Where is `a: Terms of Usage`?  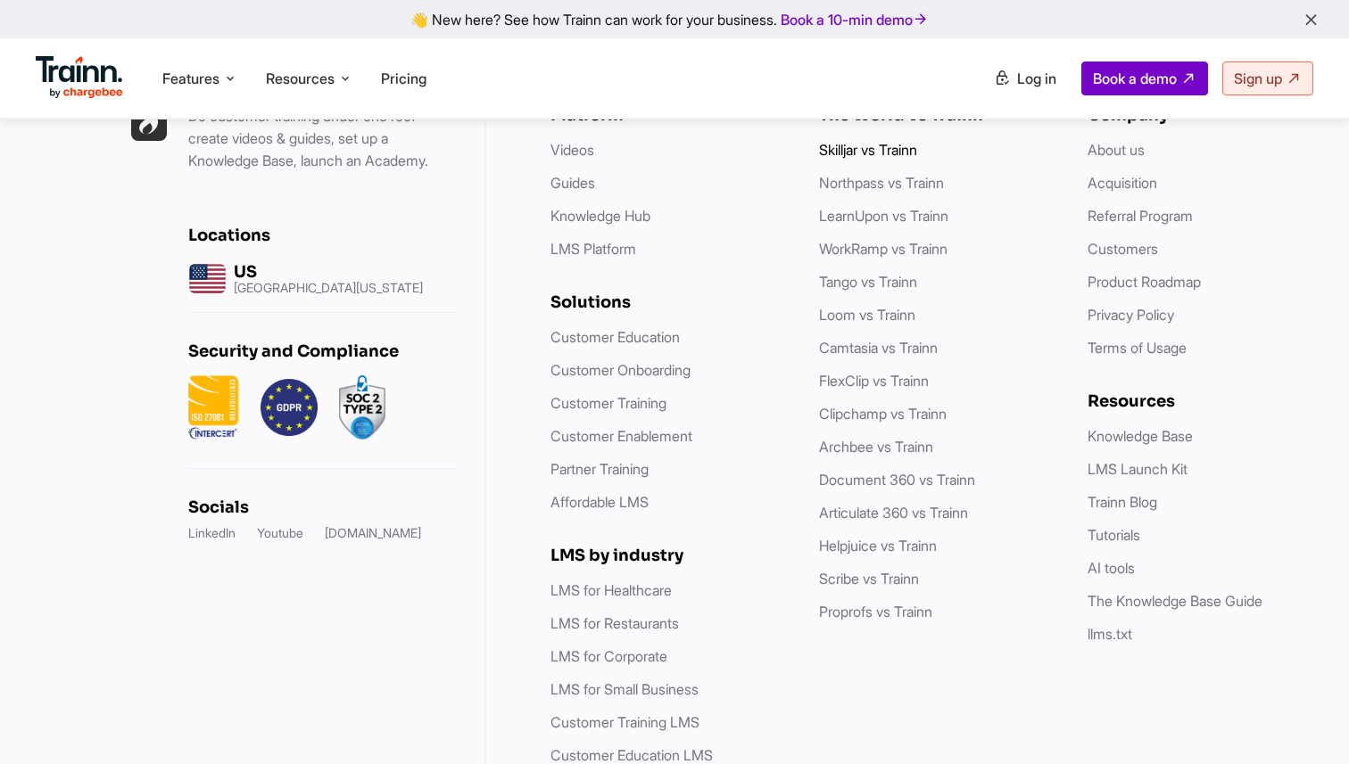
a: Terms of Usage is located at coordinates (1136, 348).